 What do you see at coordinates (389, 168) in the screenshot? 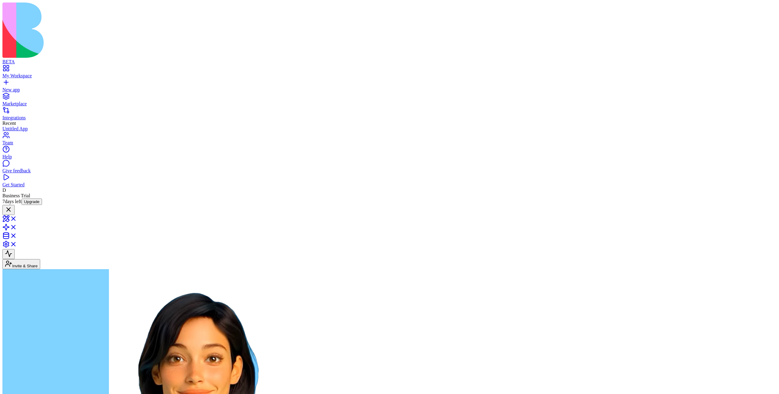
I see `a: Give feedback` at bounding box center [389, 168].